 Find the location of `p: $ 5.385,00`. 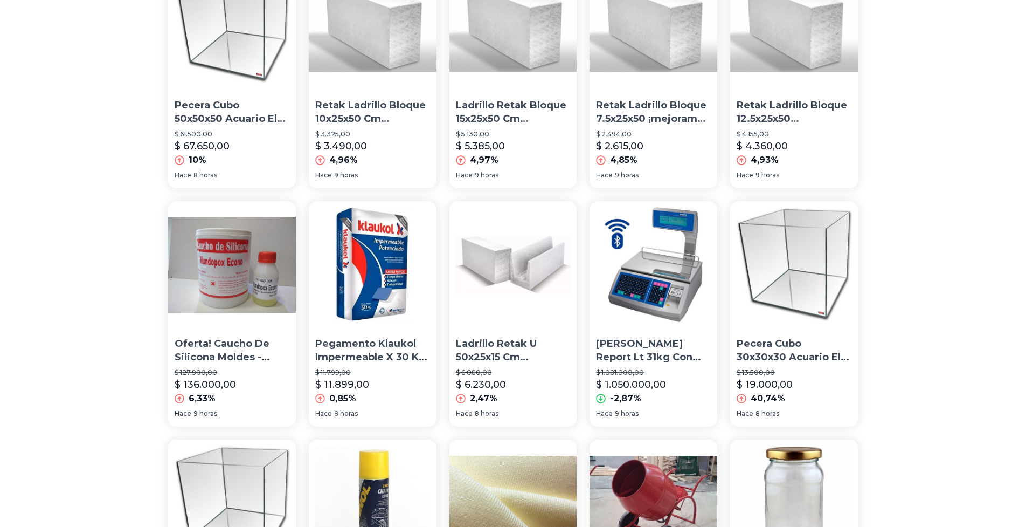

p: $ 5.385,00 is located at coordinates (480, 146).